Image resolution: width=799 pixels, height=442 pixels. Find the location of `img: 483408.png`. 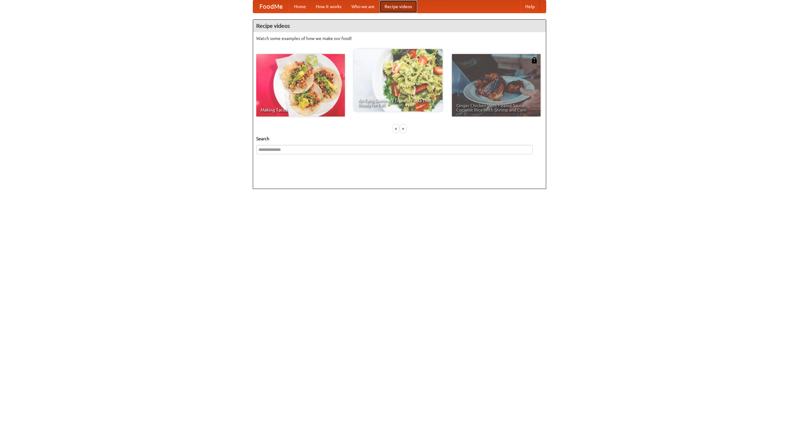

img: 483408.png is located at coordinates (534, 60).